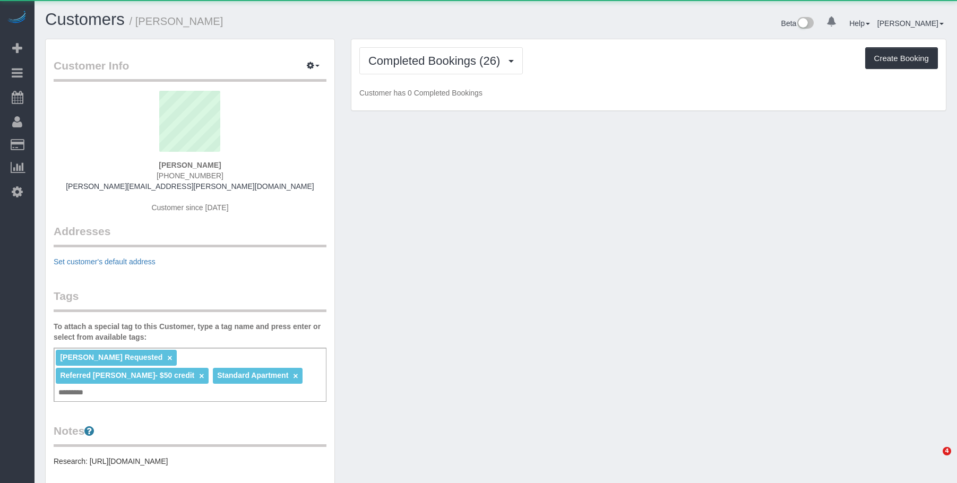 This screenshot has height=483, width=957. Describe the element at coordinates (85, 19) in the screenshot. I see `a: Customers` at that location.